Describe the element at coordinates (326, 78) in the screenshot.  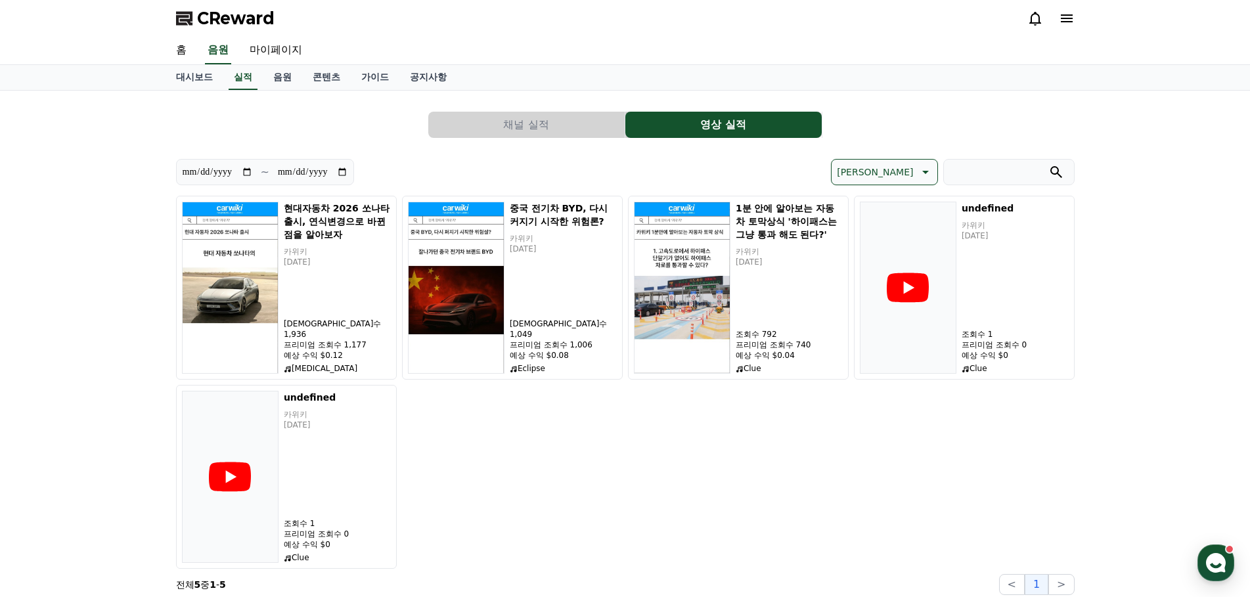
I see `a: 콘텐츠` at that location.